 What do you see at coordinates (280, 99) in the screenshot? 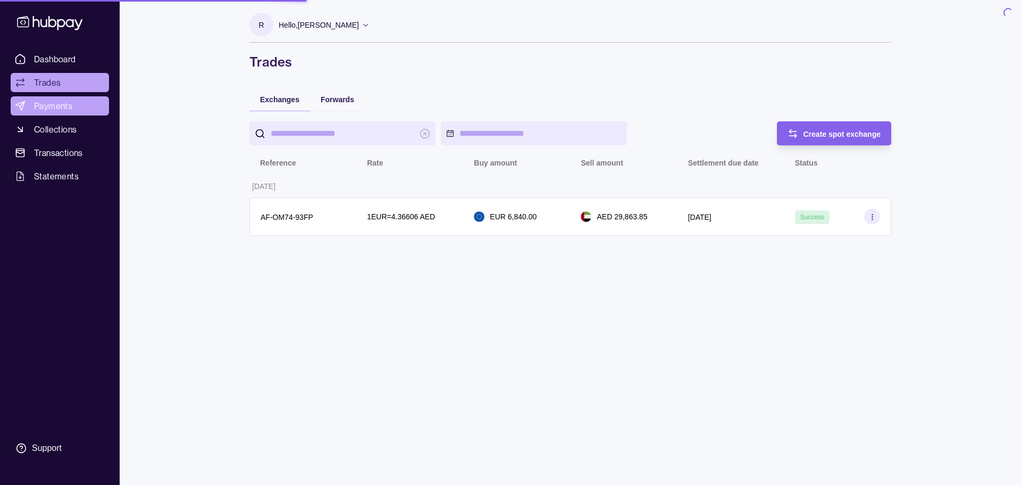
I see `span: Exchanges` at bounding box center [280, 99].